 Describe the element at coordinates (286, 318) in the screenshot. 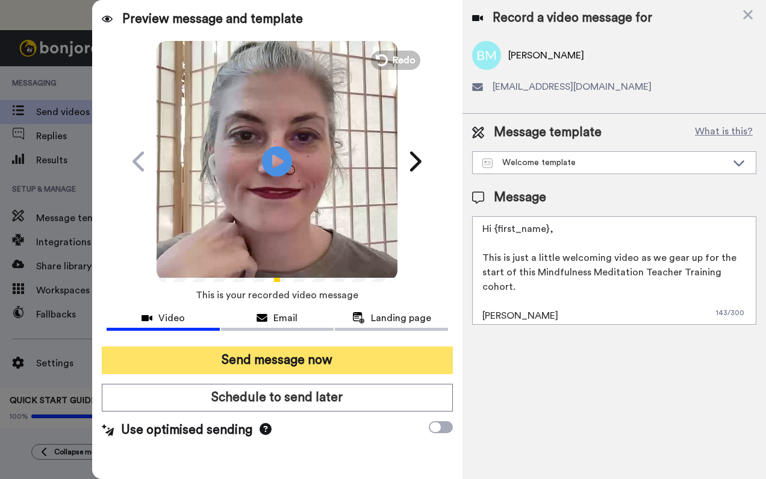

I see `span: Email` at that location.